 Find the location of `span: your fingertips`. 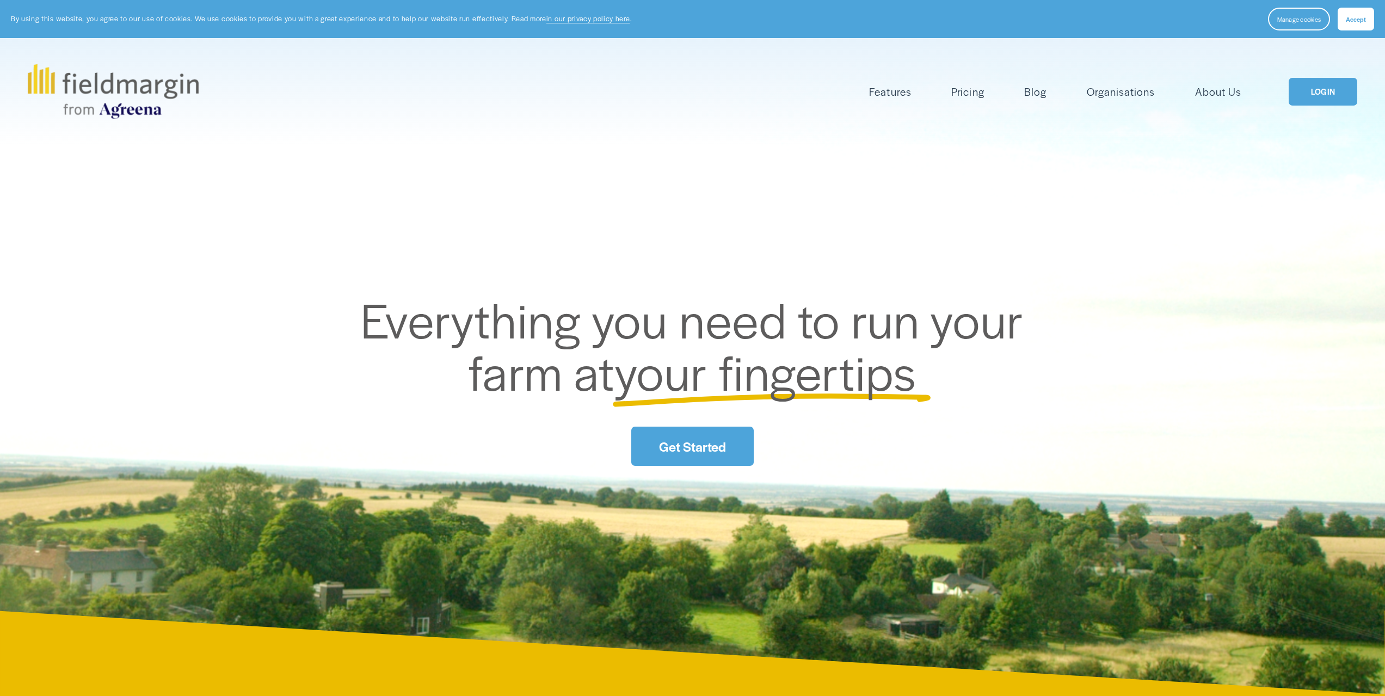

span: your fingertips is located at coordinates (765, 371).